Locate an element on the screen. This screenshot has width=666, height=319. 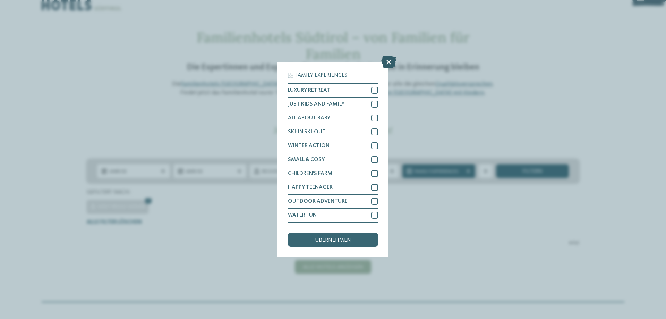
span: ALL ABOUT BABY is located at coordinates (309, 118).